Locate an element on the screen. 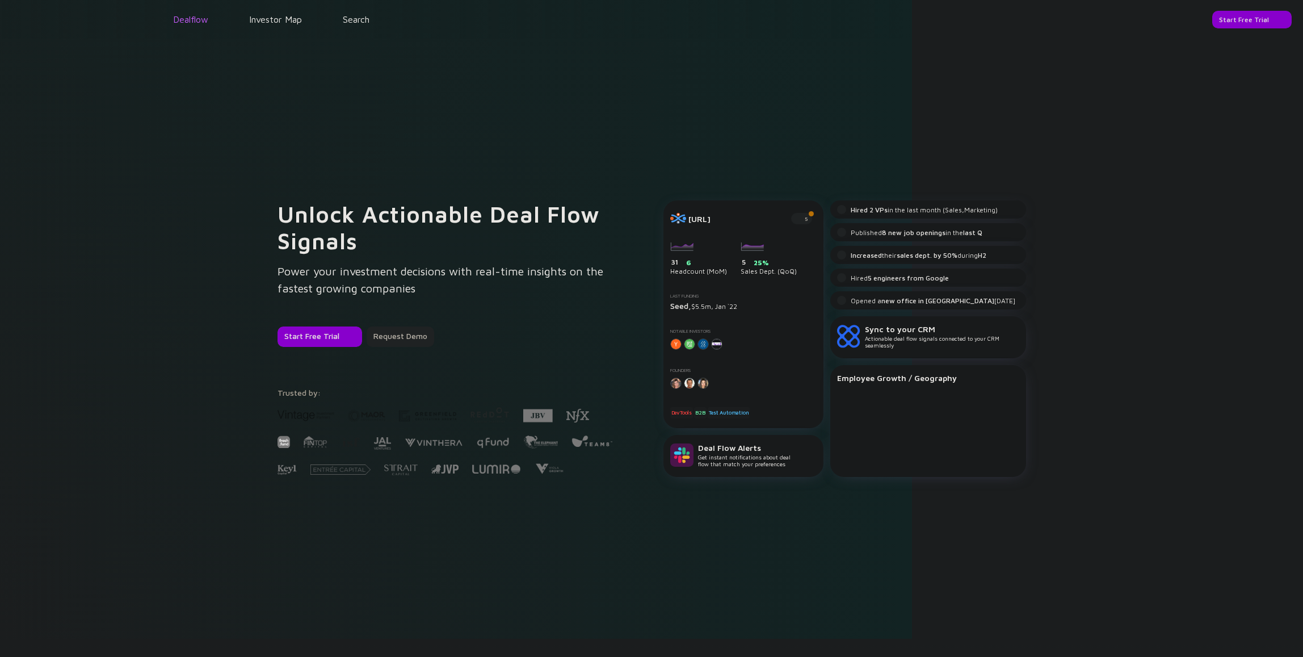 This screenshot has height=657, width=1303. img: Key1 Capital is located at coordinates (287, 469).